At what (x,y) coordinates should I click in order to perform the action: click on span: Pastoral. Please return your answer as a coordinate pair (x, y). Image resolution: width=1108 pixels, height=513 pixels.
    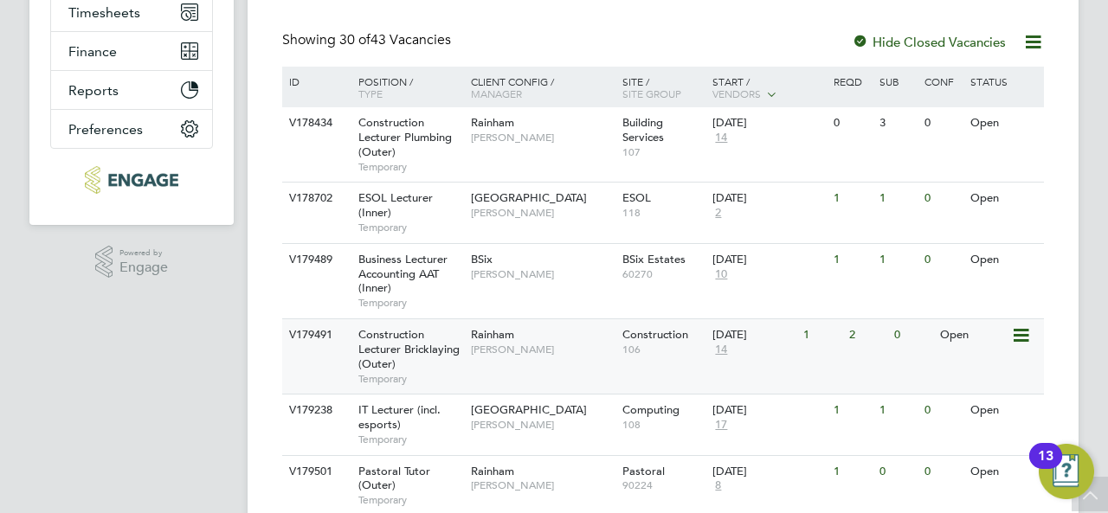
    Looking at the image, I should click on (643, 471).